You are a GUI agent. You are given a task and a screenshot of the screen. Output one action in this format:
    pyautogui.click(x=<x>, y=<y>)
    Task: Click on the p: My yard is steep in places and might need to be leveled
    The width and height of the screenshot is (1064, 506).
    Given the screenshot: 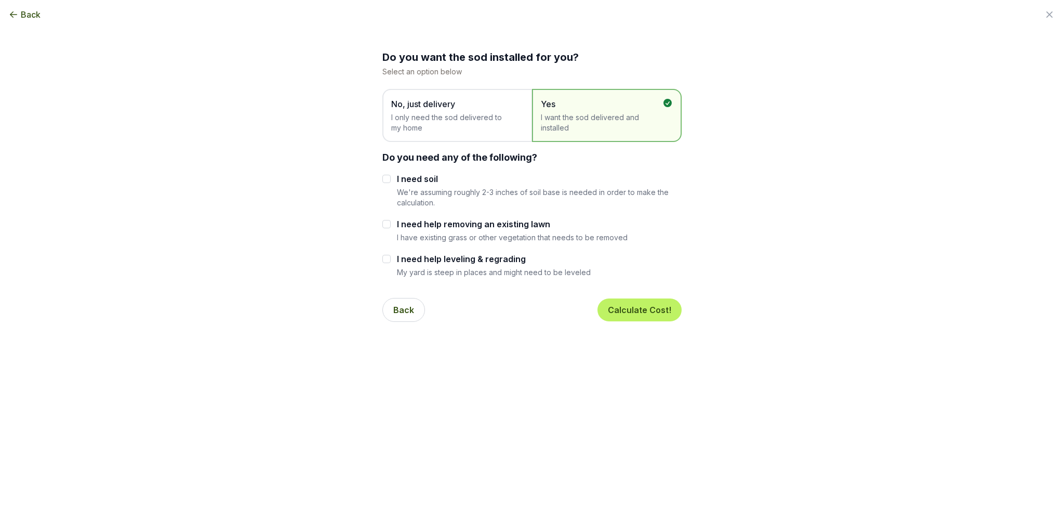 What is the action you would take?
    pyautogui.click(x=494, y=272)
    